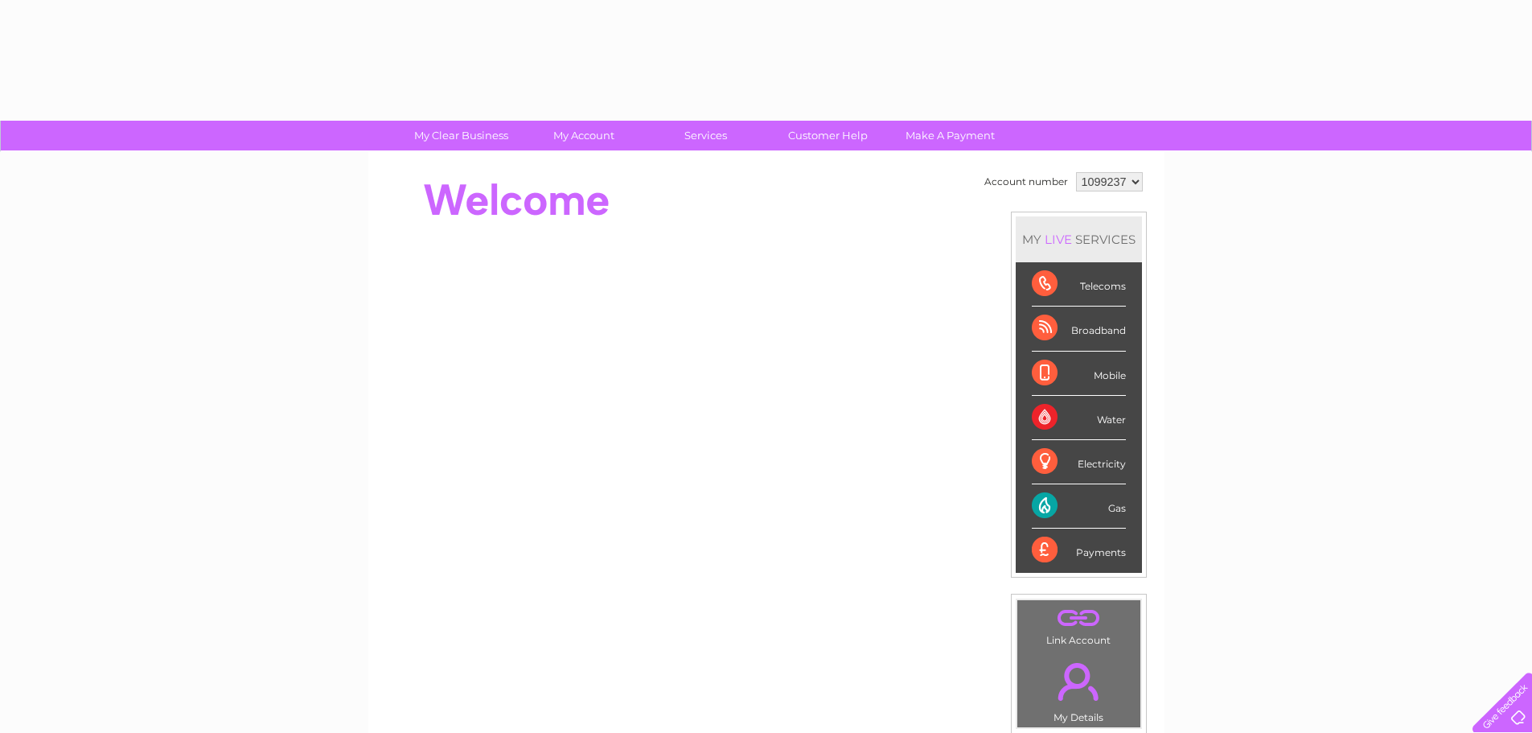 This screenshot has width=1532, height=733. I want to click on a: Services, so click(705, 135).